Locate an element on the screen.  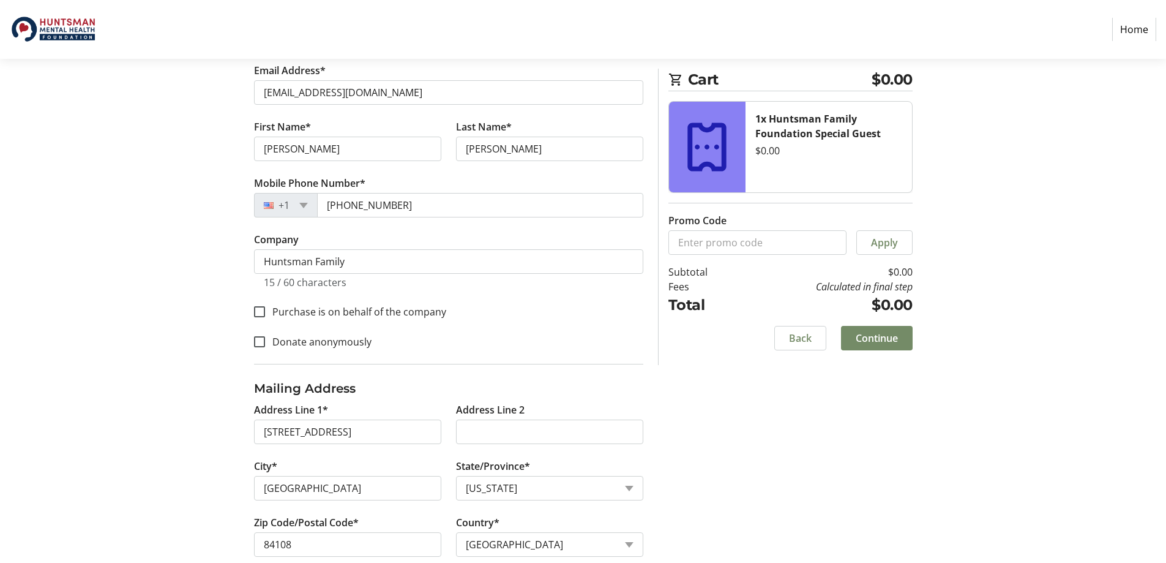
td: Total is located at coordinates (704, 305).